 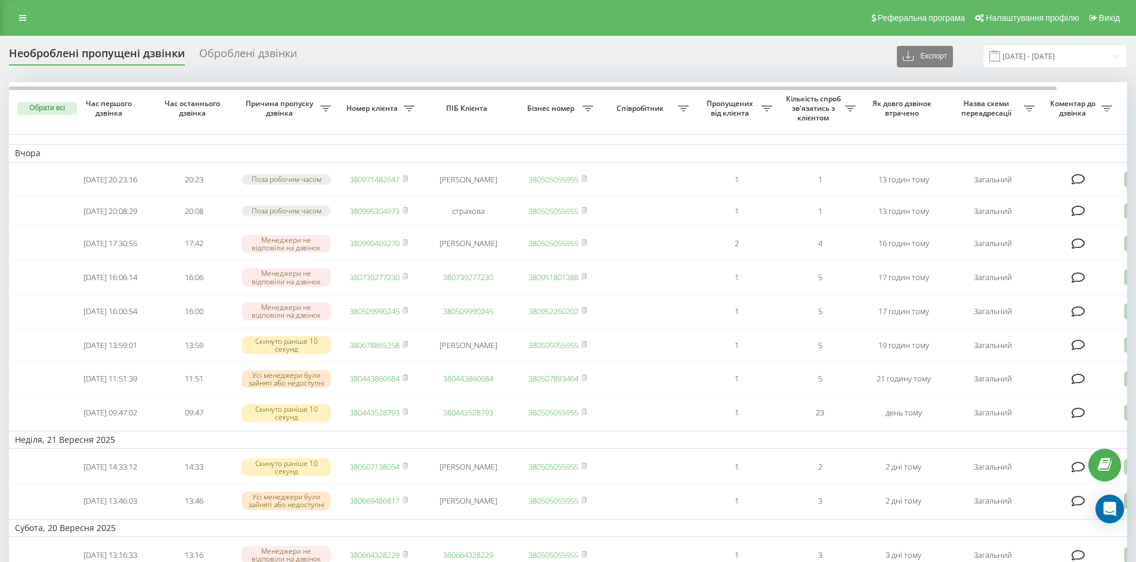 I want to click on td: 17:42, so click(x=194, y=243).